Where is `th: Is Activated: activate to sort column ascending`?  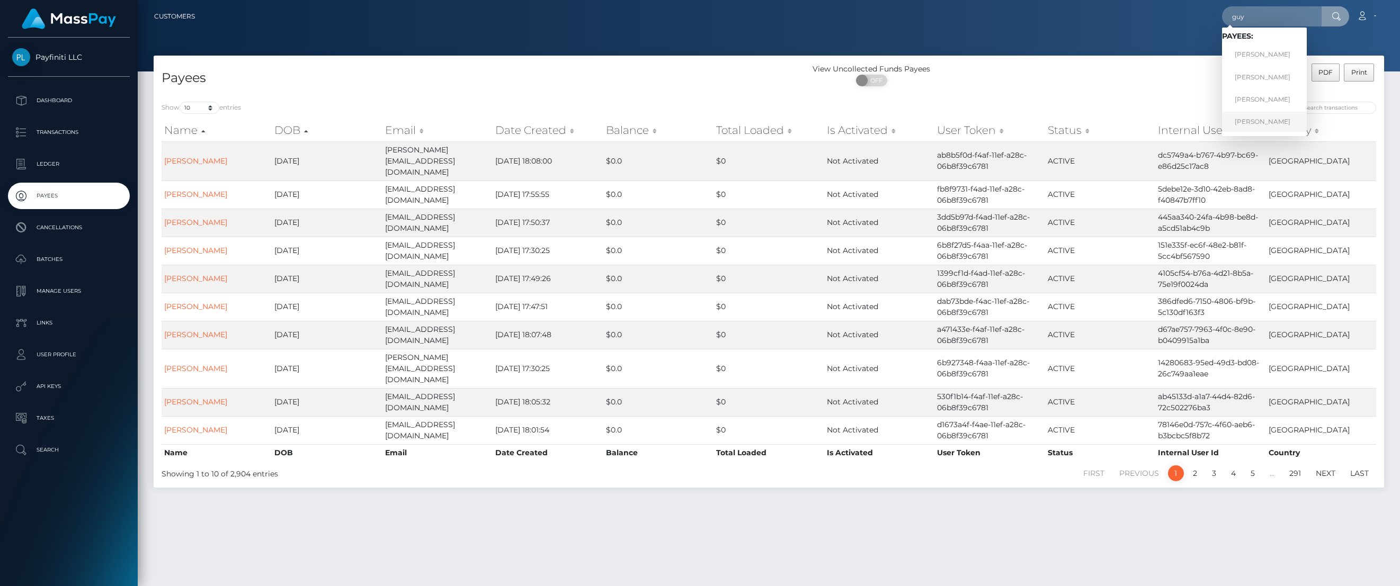
th: Is Activated: activate to sort column ascending is located at coordinates (879, 130).